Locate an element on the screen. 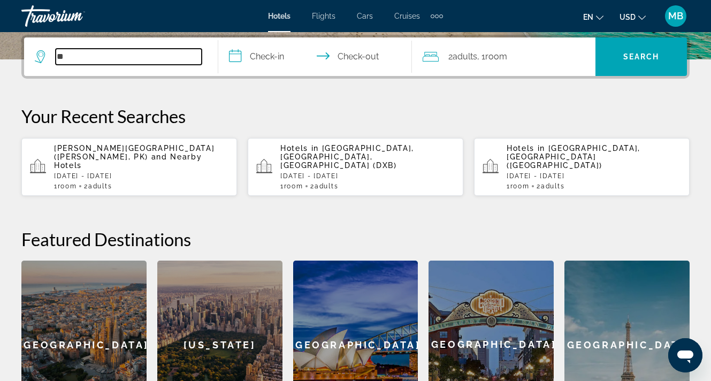 The width and height of the screenshot is (711, 381). a: Cars is located at coordinates (365, 16).